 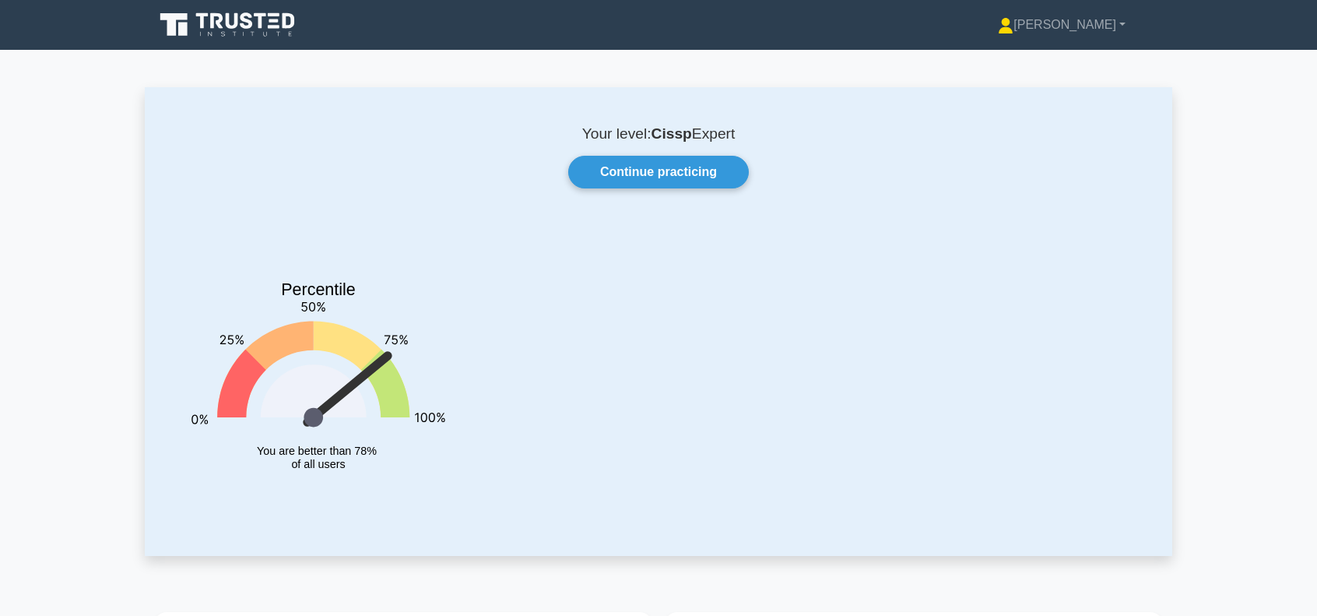 I want to click on tspan: You are better than 78%, so click(x=317, y=451).